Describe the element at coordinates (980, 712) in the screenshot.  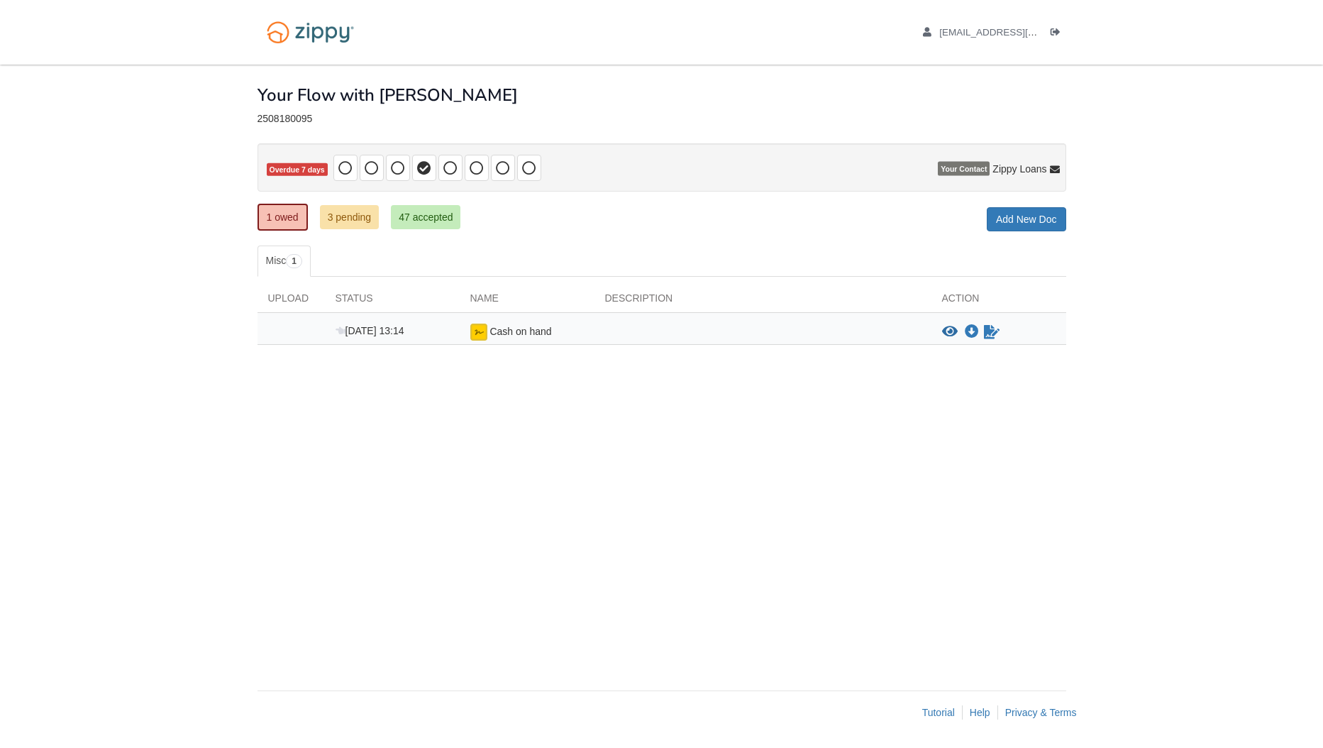
I see `a: Help` at that location.